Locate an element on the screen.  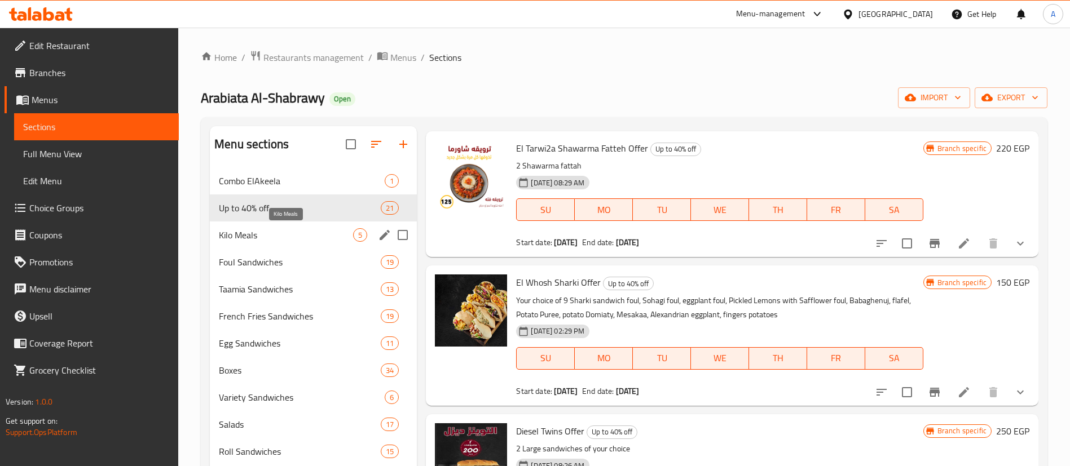
span: Taamia Sandwiches is located at coordinates (299, 289).